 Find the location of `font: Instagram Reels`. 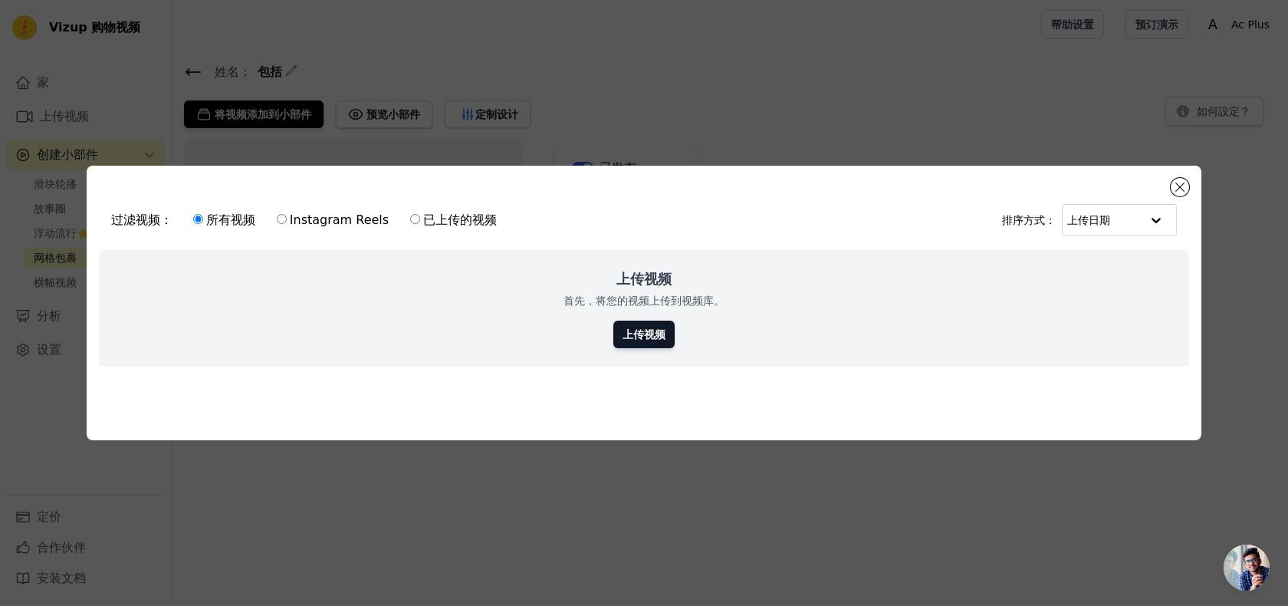

font: Instagram Reels is located at coordinates (339, 219).